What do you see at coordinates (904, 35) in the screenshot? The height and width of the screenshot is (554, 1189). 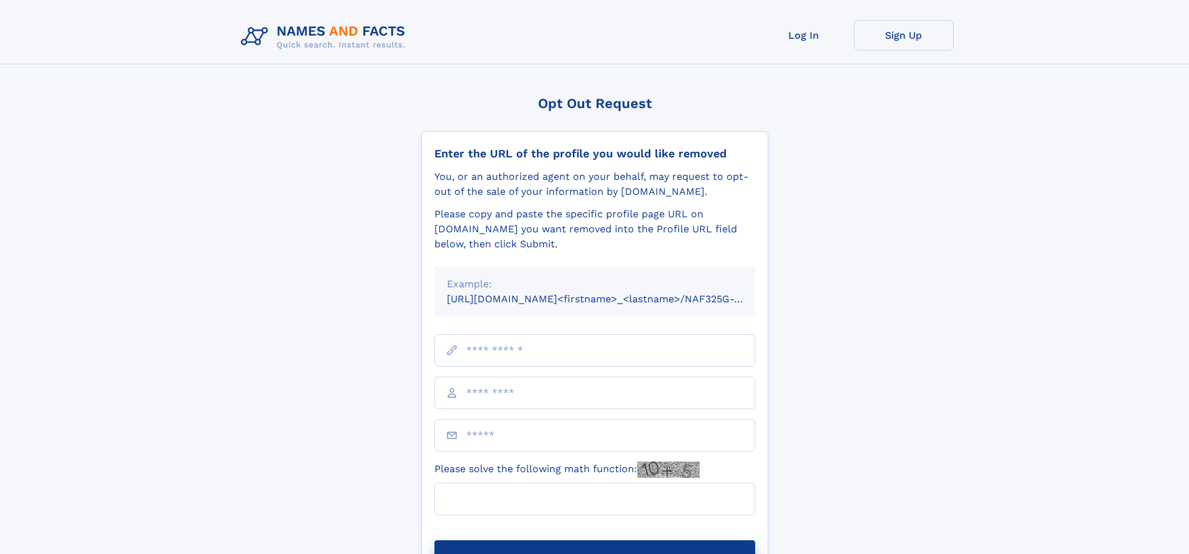 I see `a: Sign Up` at bounding box center [904, 35].